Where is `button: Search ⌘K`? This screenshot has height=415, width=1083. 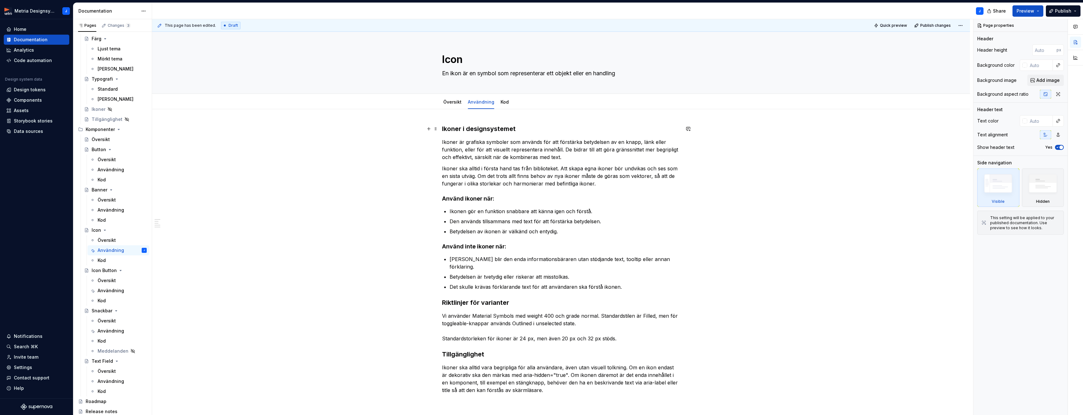 button: Search ⌘K is located at coordinates (37, 347).